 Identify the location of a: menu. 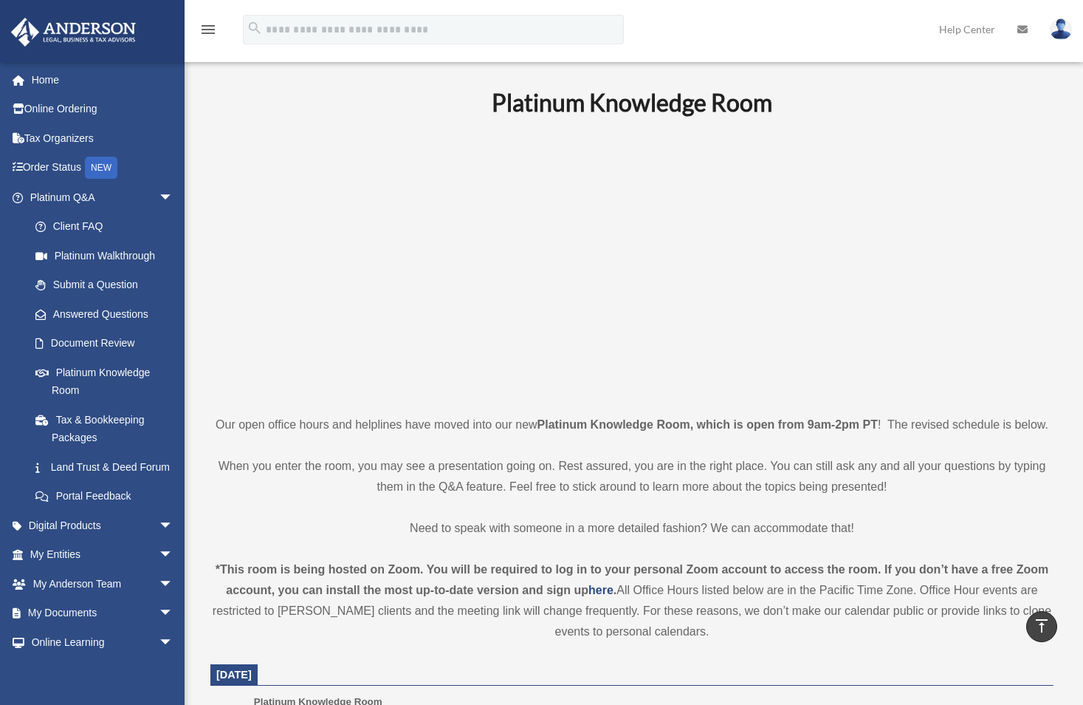
(208, 32).